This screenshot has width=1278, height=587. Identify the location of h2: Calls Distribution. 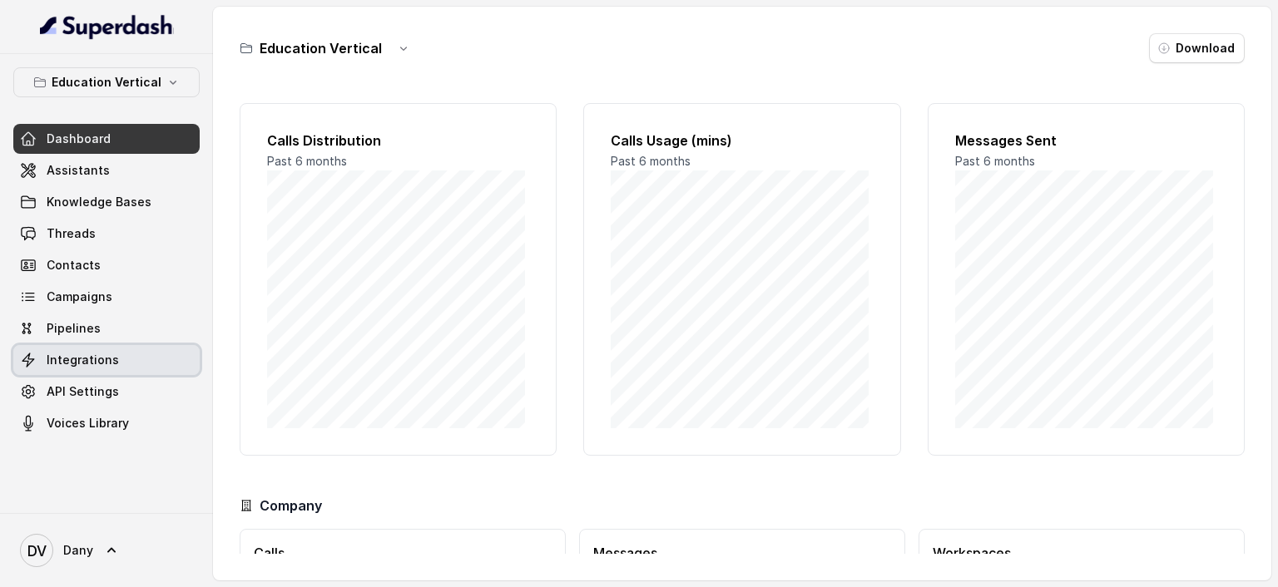
(398, 141).